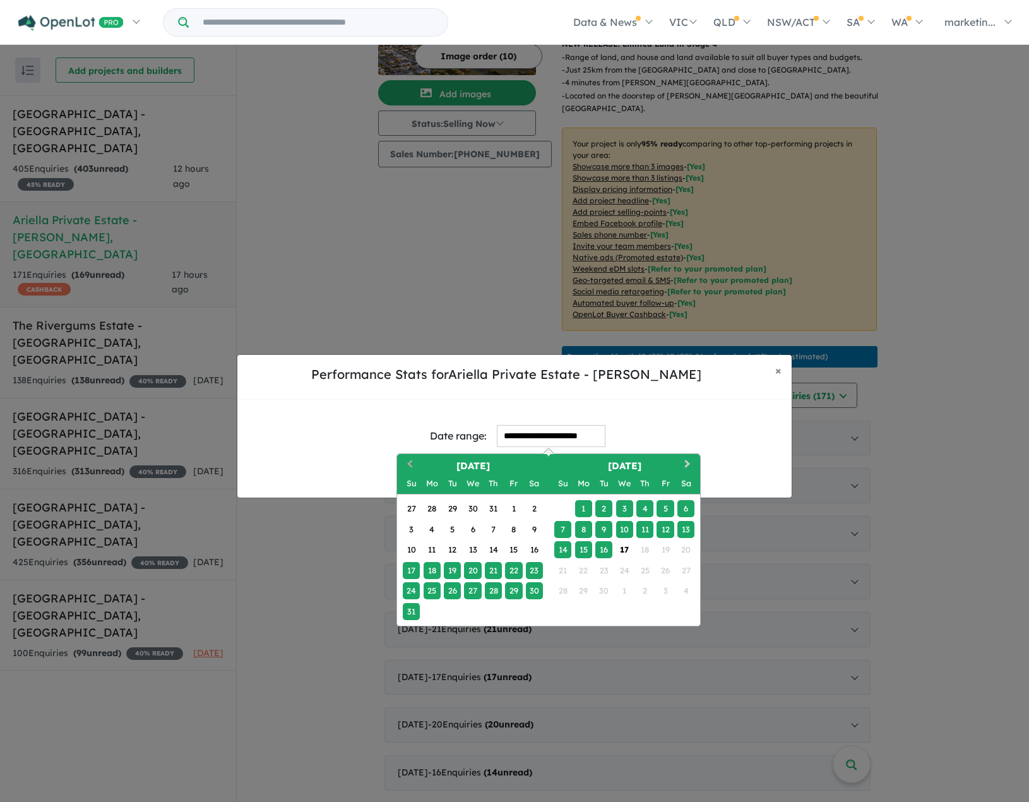 This screenshot has height=802, width=1029. I want to click on div: Not available Thursday, October 2nd, 2025, so click(645, 590).